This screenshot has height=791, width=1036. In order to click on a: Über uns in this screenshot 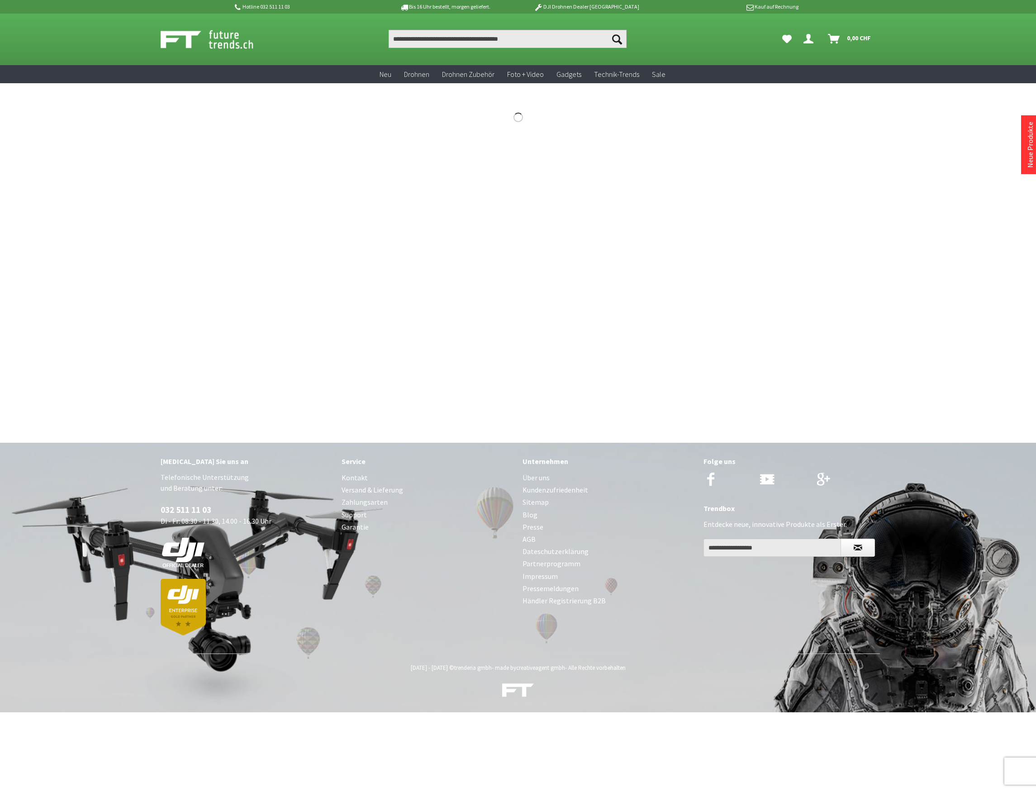, I will do `click(609, 478)`.